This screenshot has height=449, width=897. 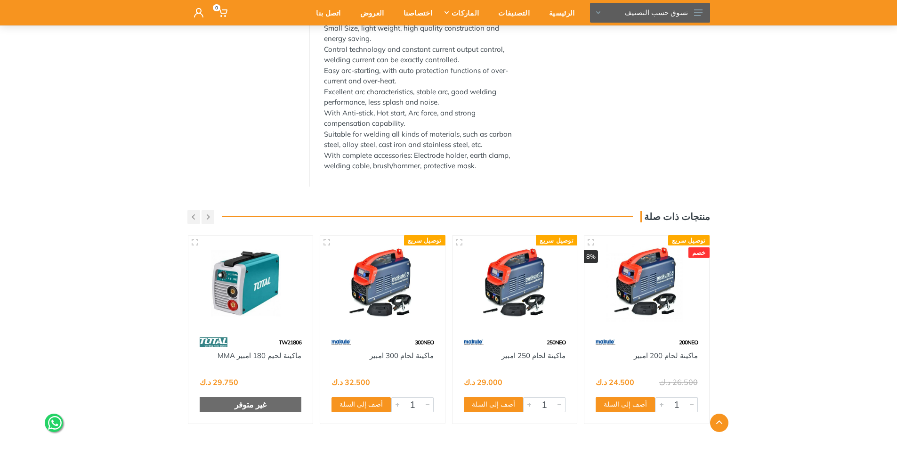 What do you see at coordinates (483, 382) in the screenshot?
I see `div: 29.000 د.ك` at bounding box center [483, 382].